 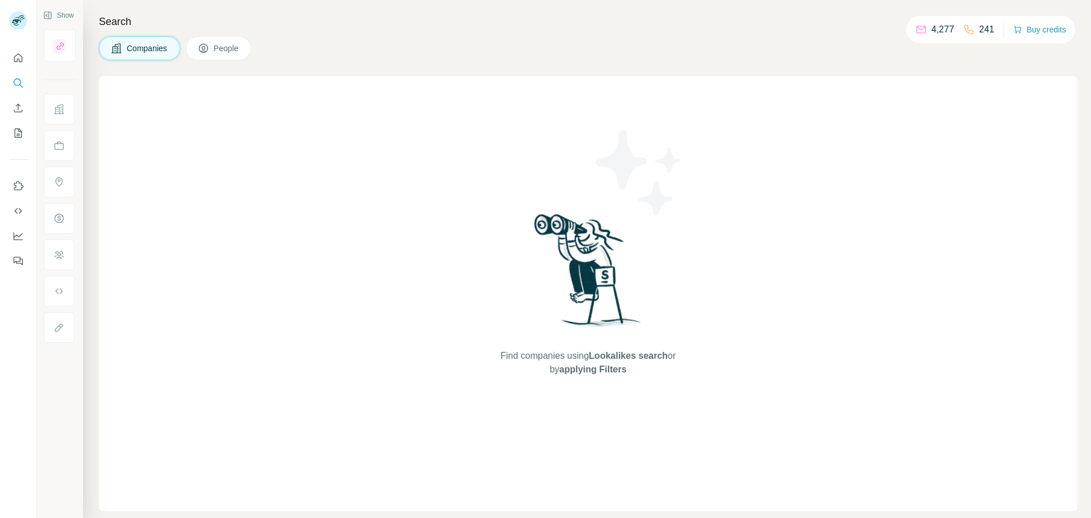 I want to click on button: Buy credits, so click(x=1040, y=30).